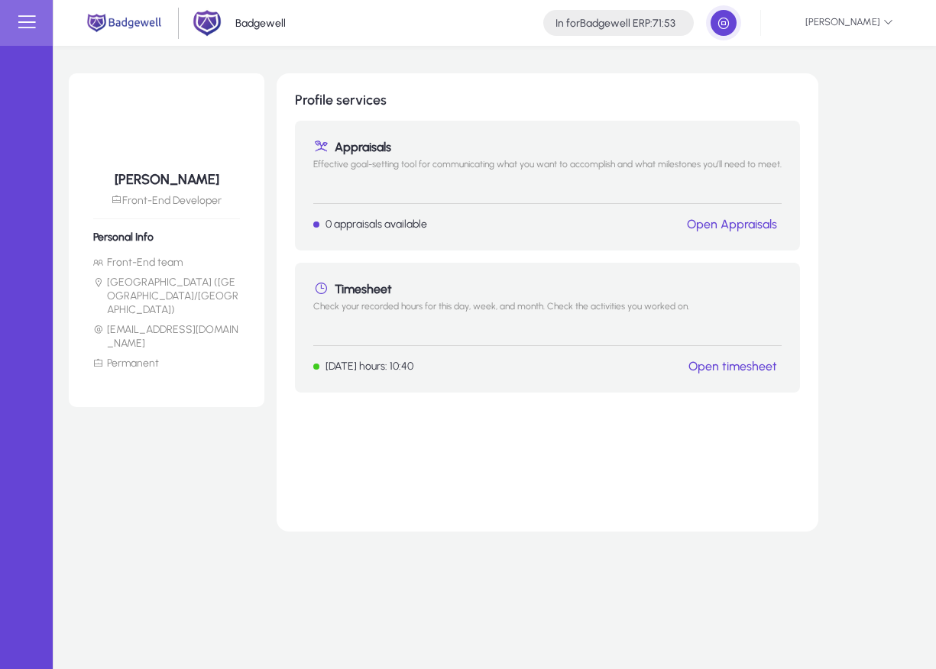 The height and width of the screenshot is (669, 936). What do you see at coordinates (547, 317) in the screenshot?
I see `p: Check your recorded hours for this day, week, and month. Check the activities you worked on.` at bounding box center [547, 317].